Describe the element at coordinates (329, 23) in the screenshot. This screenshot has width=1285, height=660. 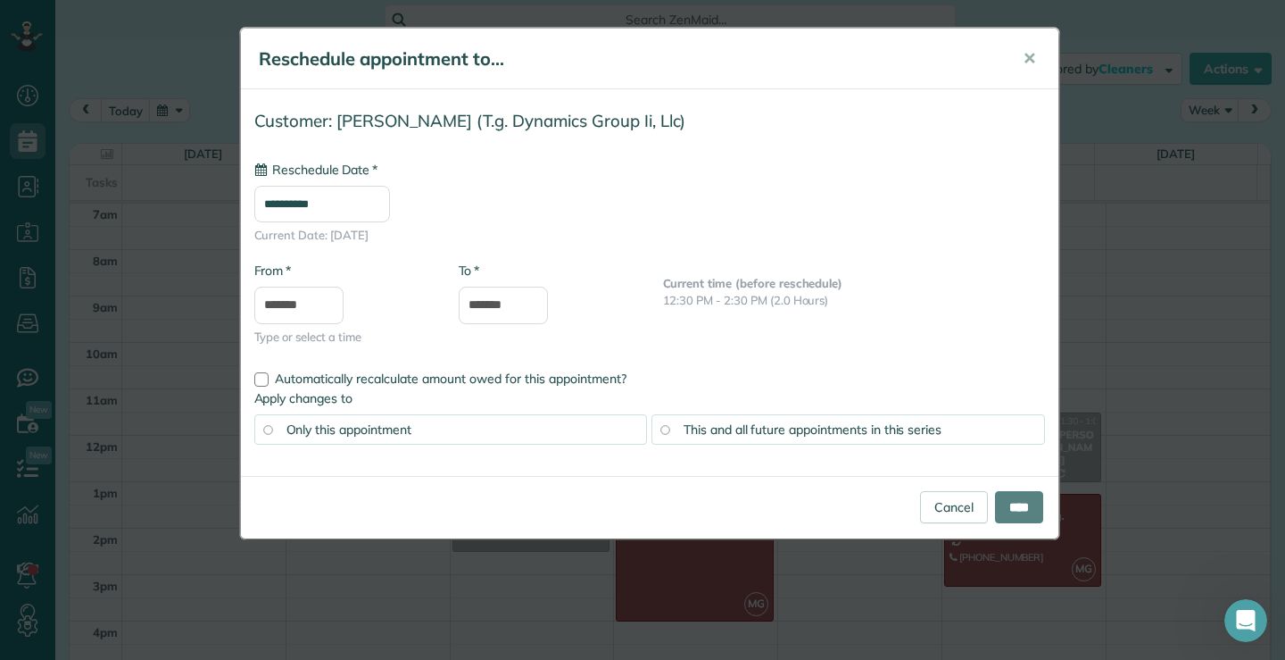
I see `div: Close` at that location.